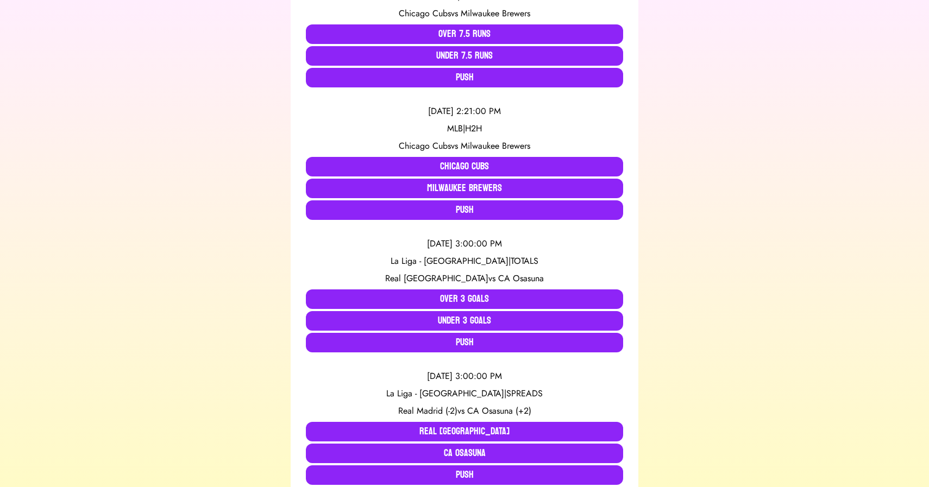  What do you see at coordinates (464, 129) in the screenshot?
I see `div: MLB | H2H` at bounding box center [464, 129].